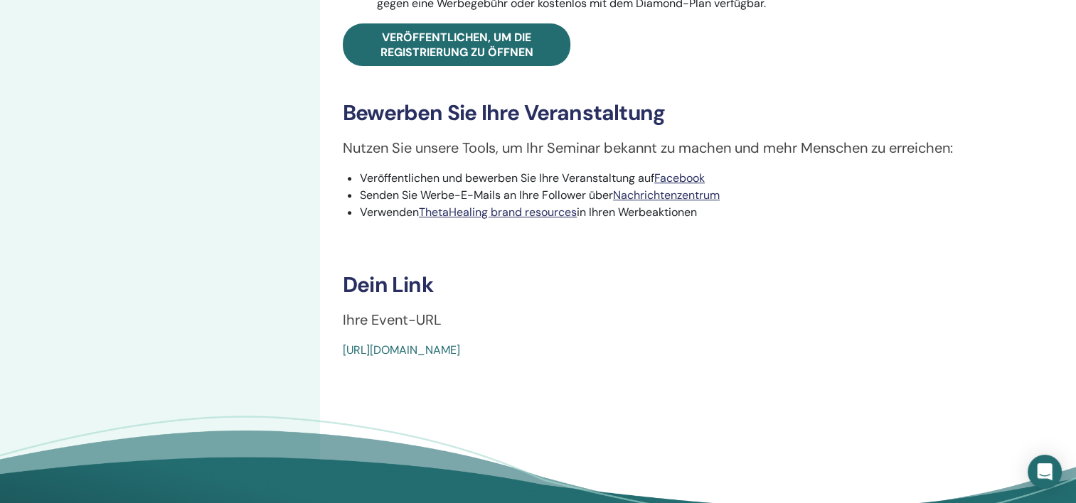  What do you see at coordinates (678, 285) in the screenshot?
I see `h3: Dein Link` at bounding box center [678, 285].